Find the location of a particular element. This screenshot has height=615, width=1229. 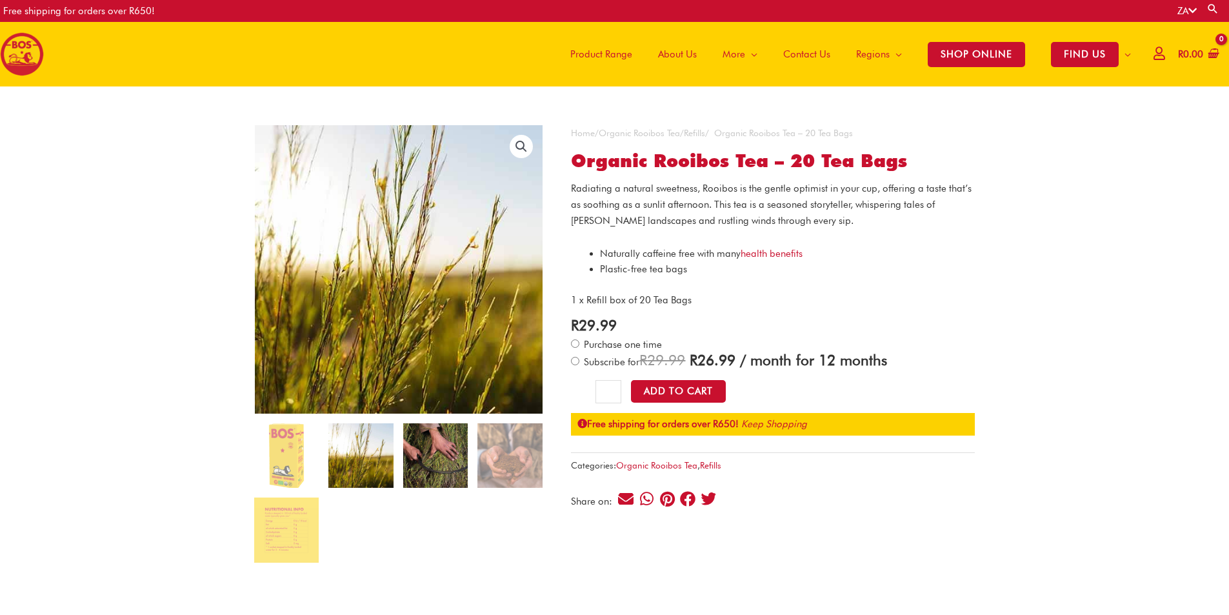

span: Purchase one time is located at coordinates (622, 345).